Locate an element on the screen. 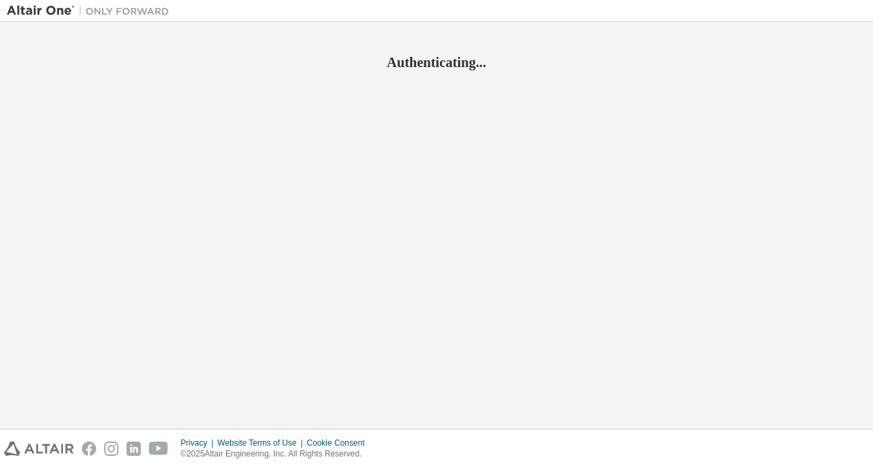 The width and height of the screenshot is (873, 468). img: linkedin.svg is located at coordinates (133, 448).